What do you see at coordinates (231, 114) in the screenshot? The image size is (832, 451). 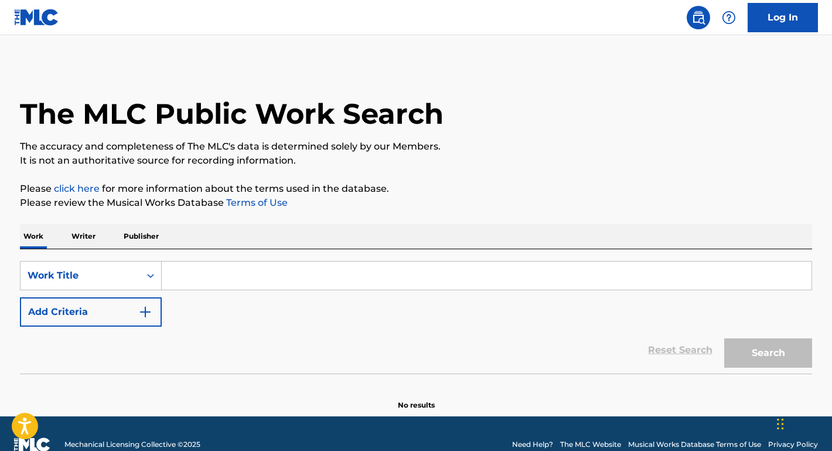 I see `h1: The MLC Public Work Search` at bounding box center [231, 114].